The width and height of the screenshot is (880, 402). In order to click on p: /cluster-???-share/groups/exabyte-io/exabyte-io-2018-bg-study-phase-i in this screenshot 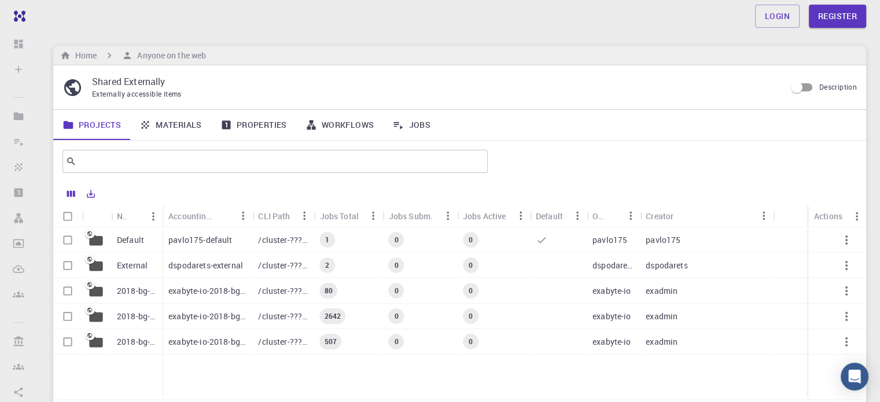, I will do `click(283, 342)`.